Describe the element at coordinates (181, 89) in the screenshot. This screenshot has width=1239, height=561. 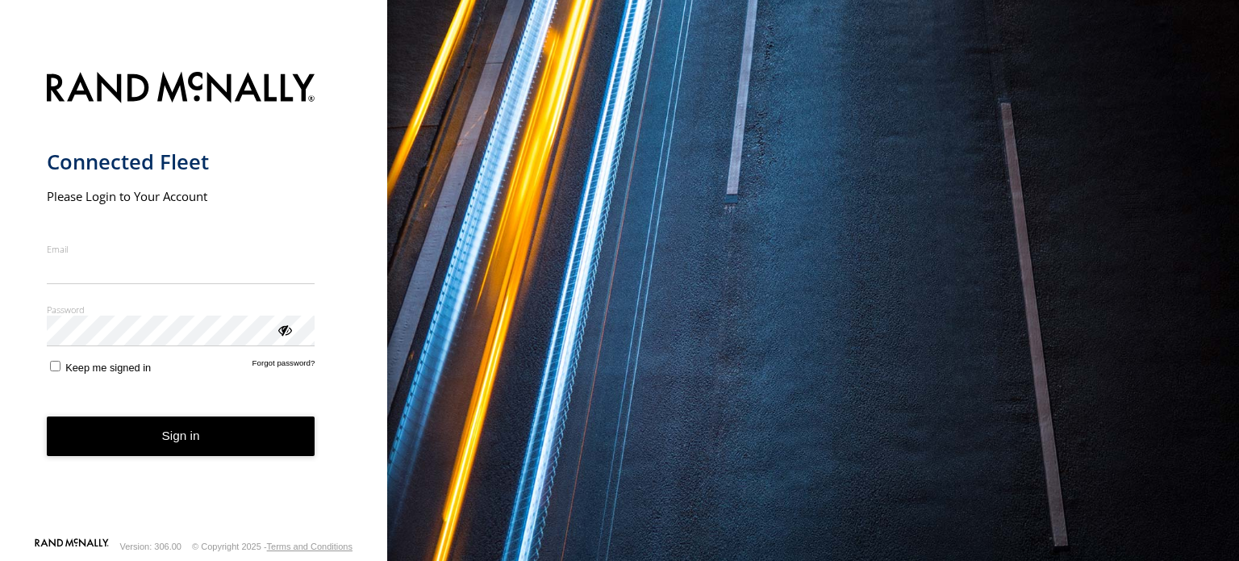
I see `img: Rand McNally` at that location.